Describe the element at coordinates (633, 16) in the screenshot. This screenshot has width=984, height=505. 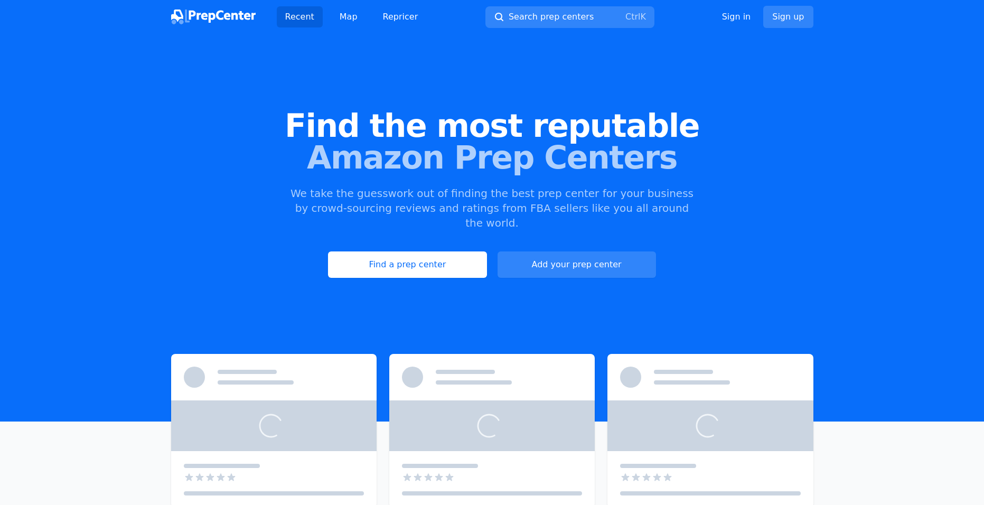
I see `kbd: Ctrl` at that location.